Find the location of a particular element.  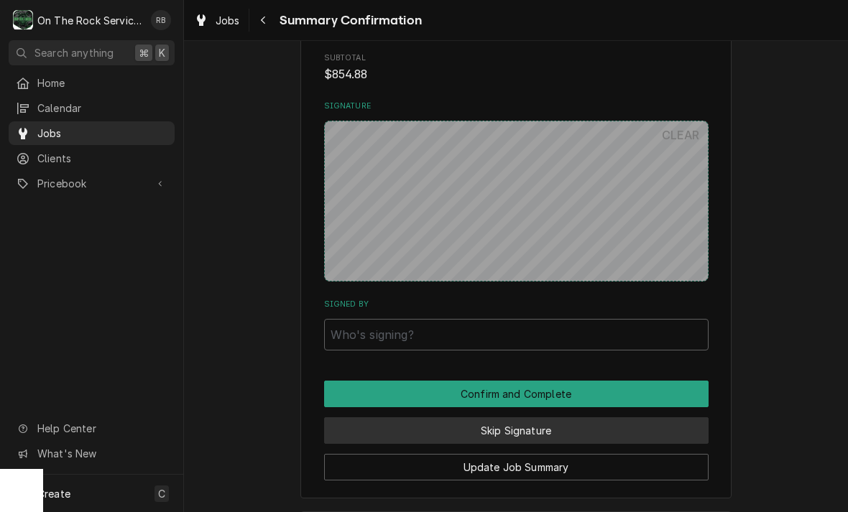

a: Go to Help Center is located at coordinates (91, 428).